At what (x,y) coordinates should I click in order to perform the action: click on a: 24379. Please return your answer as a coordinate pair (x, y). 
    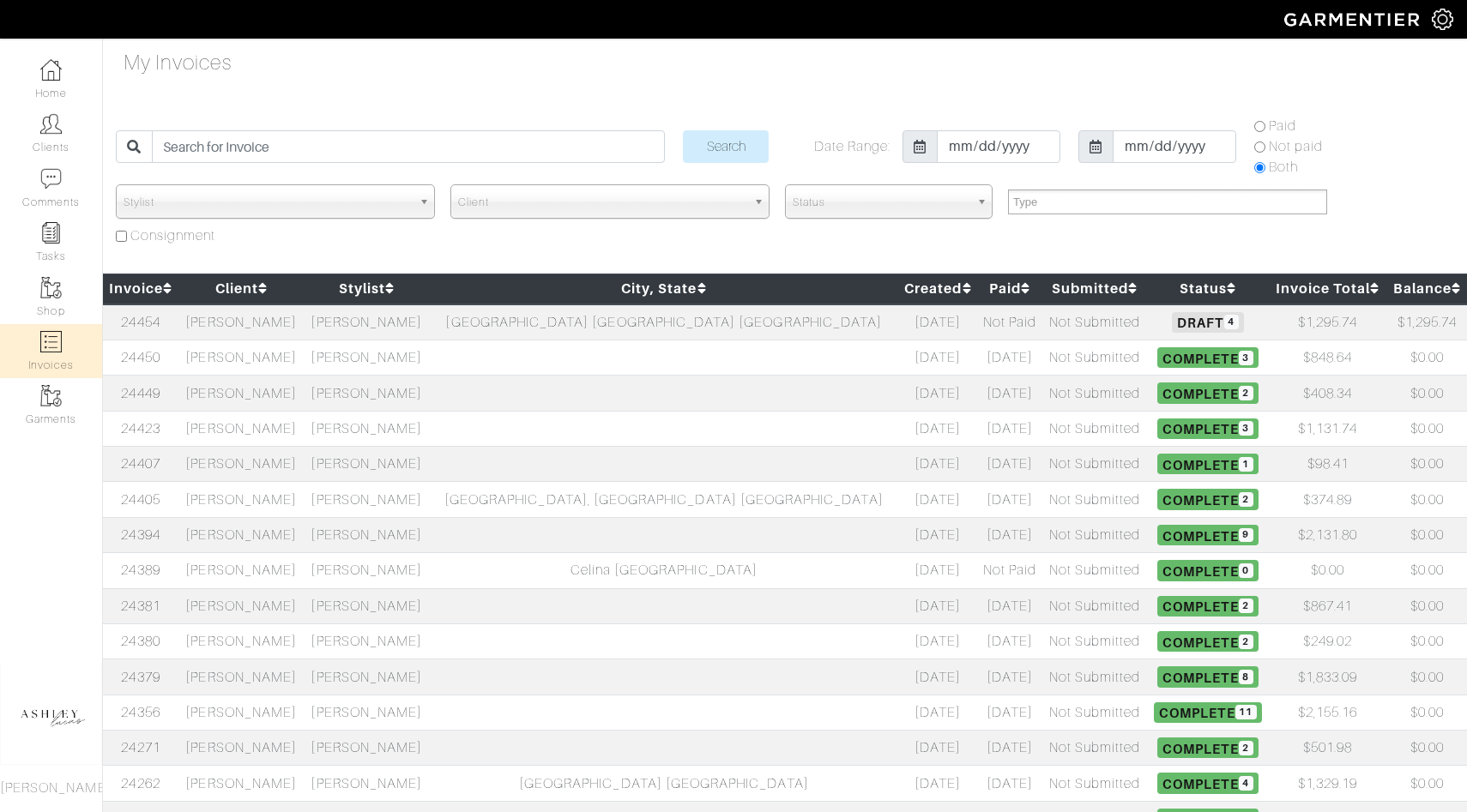
    Looking at the image, I should click on (140, 678).